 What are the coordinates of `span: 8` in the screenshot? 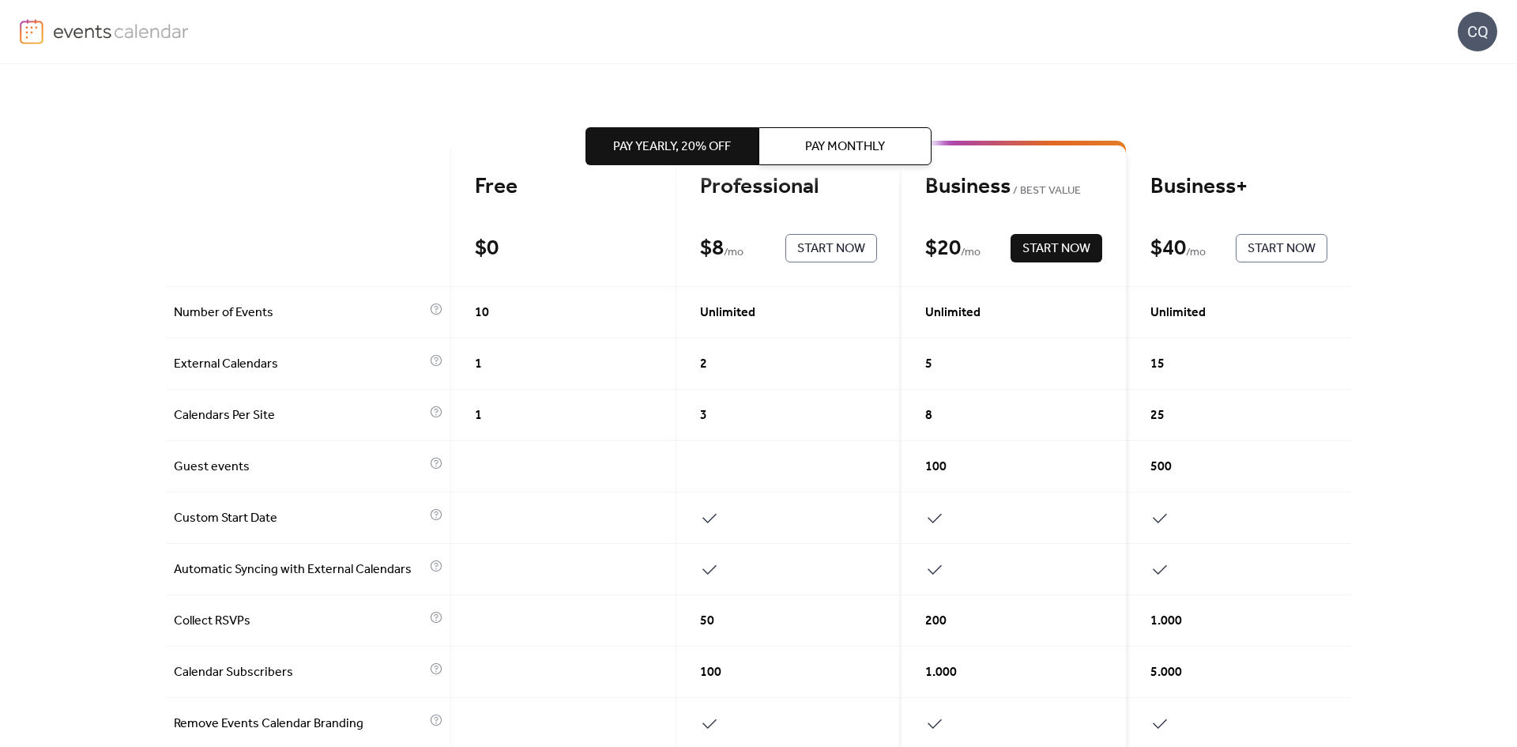 It's located at (929, 416).